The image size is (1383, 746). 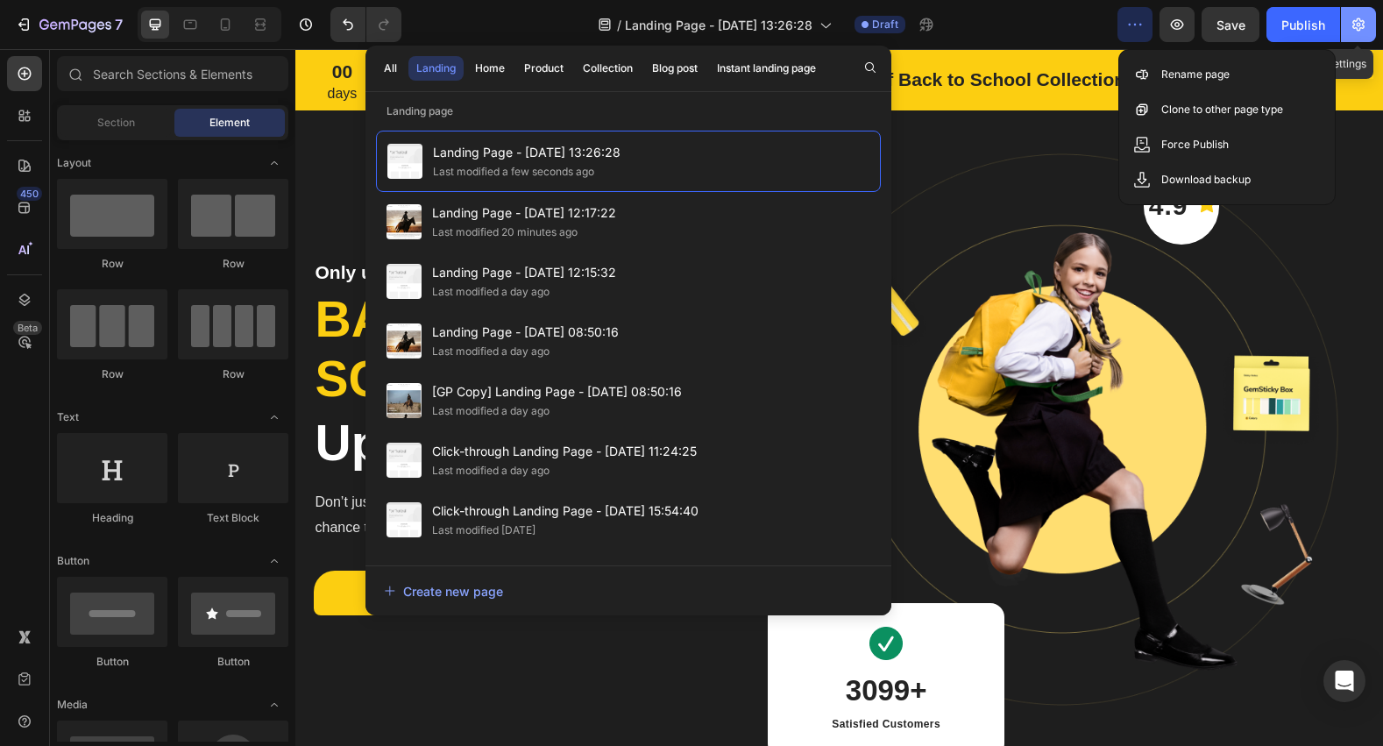 I want to click on span: Element, so click(x=230, y=123).